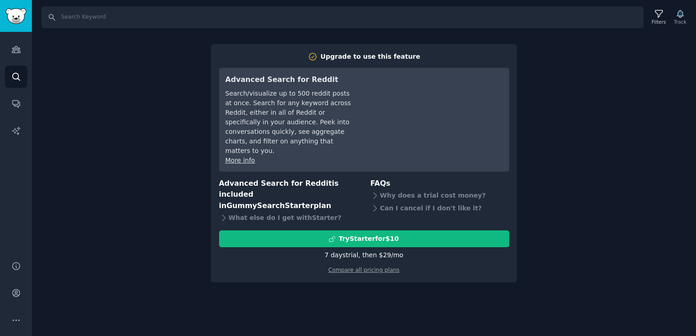  I want to click on input: Search Keyword, so click(343, 17).